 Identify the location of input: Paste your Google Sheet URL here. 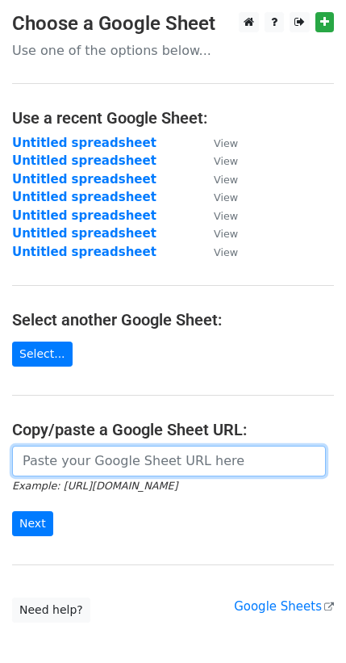
(169, 461).